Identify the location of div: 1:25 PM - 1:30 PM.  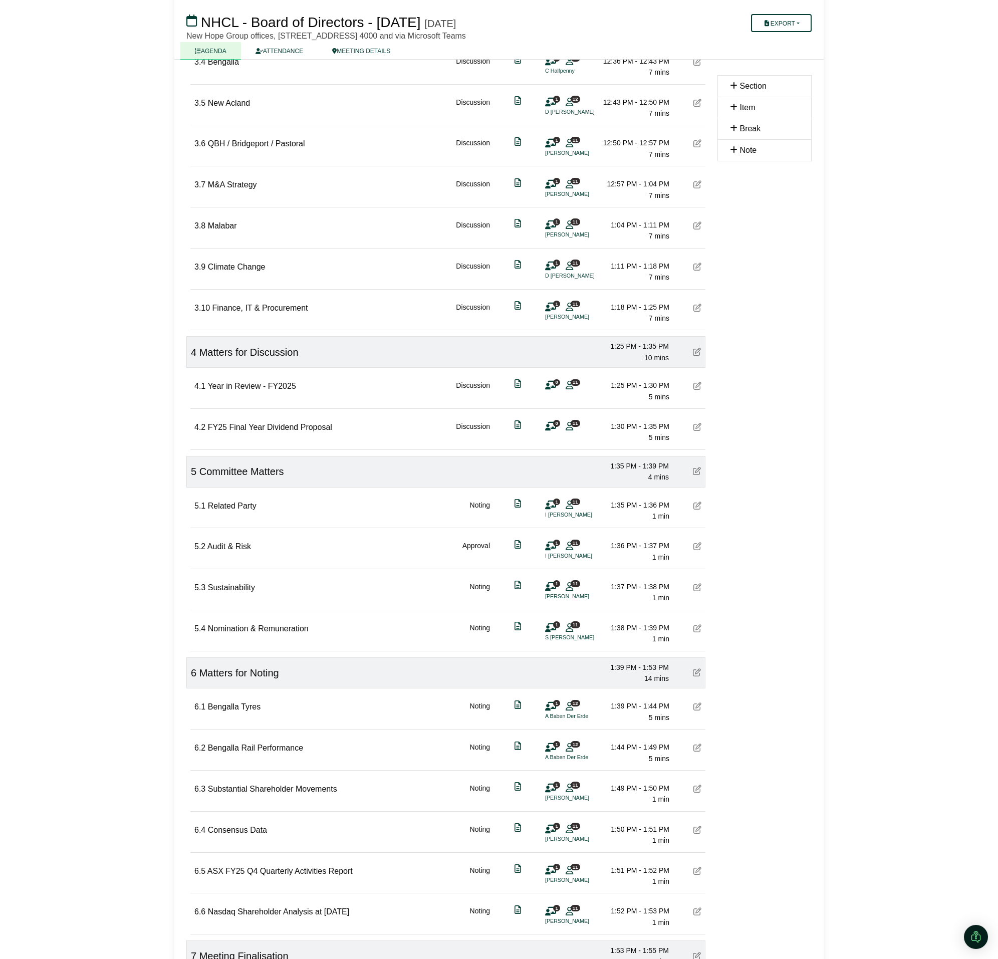
(634, 385).